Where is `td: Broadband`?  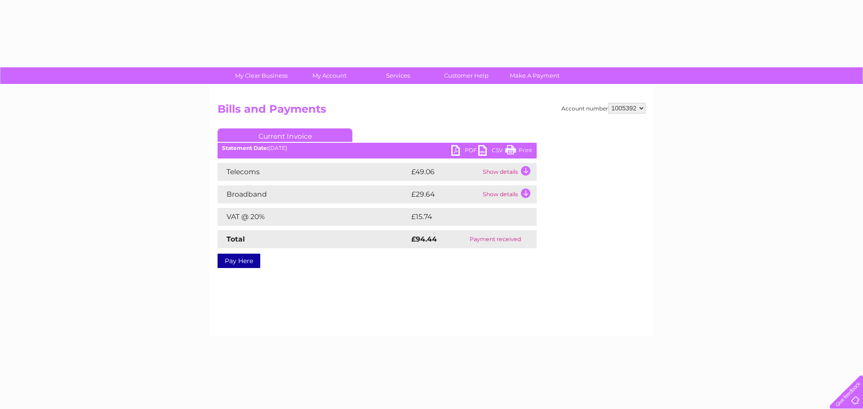
td: Broadband is located at coordinates (313, 195).